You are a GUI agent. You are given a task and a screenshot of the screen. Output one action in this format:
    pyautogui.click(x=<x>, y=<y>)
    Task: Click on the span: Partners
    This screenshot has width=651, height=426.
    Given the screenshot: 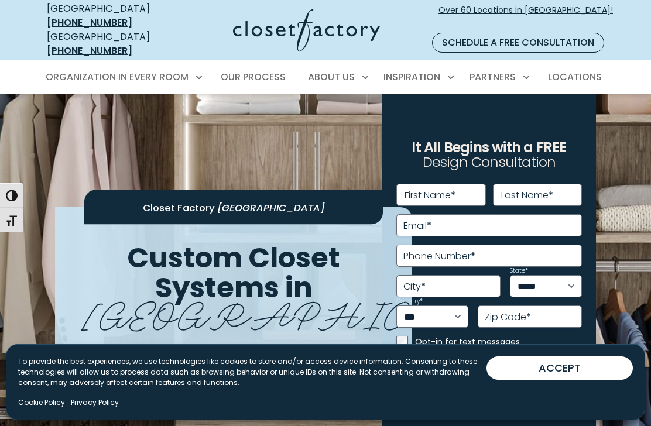 What is the action you would take?
    pyautogui.click(x=492, y=77)
    